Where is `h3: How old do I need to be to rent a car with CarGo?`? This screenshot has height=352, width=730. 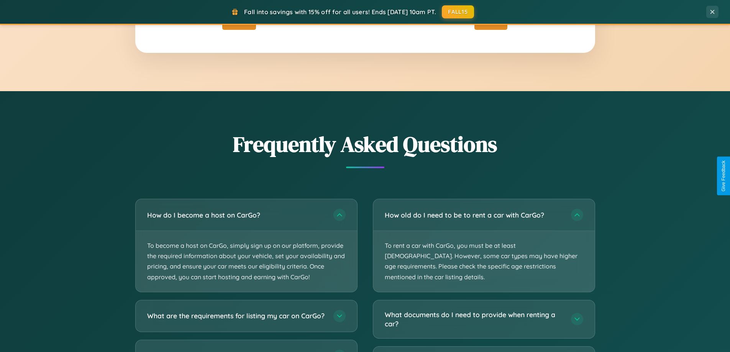 h3: How old do I need to be to rent a car with CarGo? is located at coordinates (474, 215).